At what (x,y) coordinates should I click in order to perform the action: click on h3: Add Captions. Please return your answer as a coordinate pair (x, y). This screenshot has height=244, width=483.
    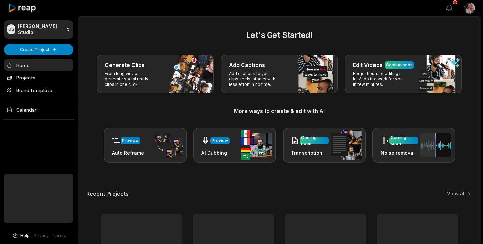
    Looking at the image, I should click on (247, 65).